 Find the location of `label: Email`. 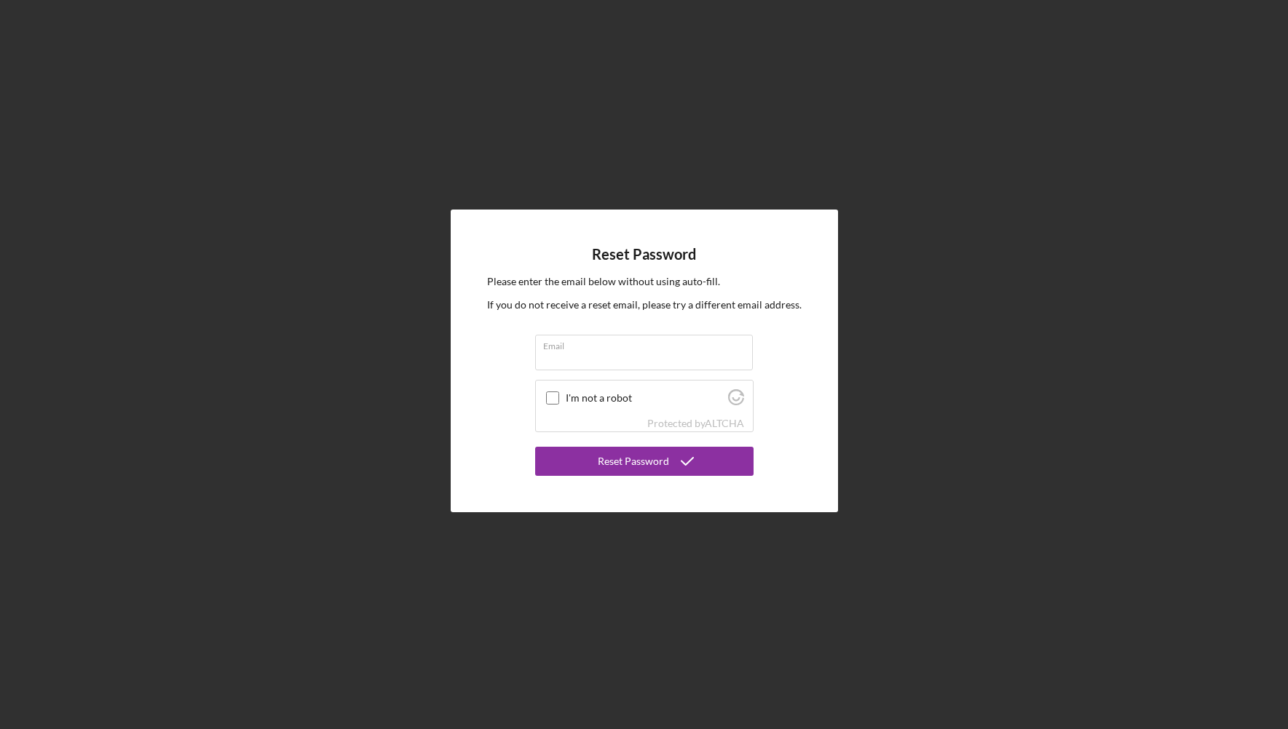

label: Email is located at coordinates (648, 344).